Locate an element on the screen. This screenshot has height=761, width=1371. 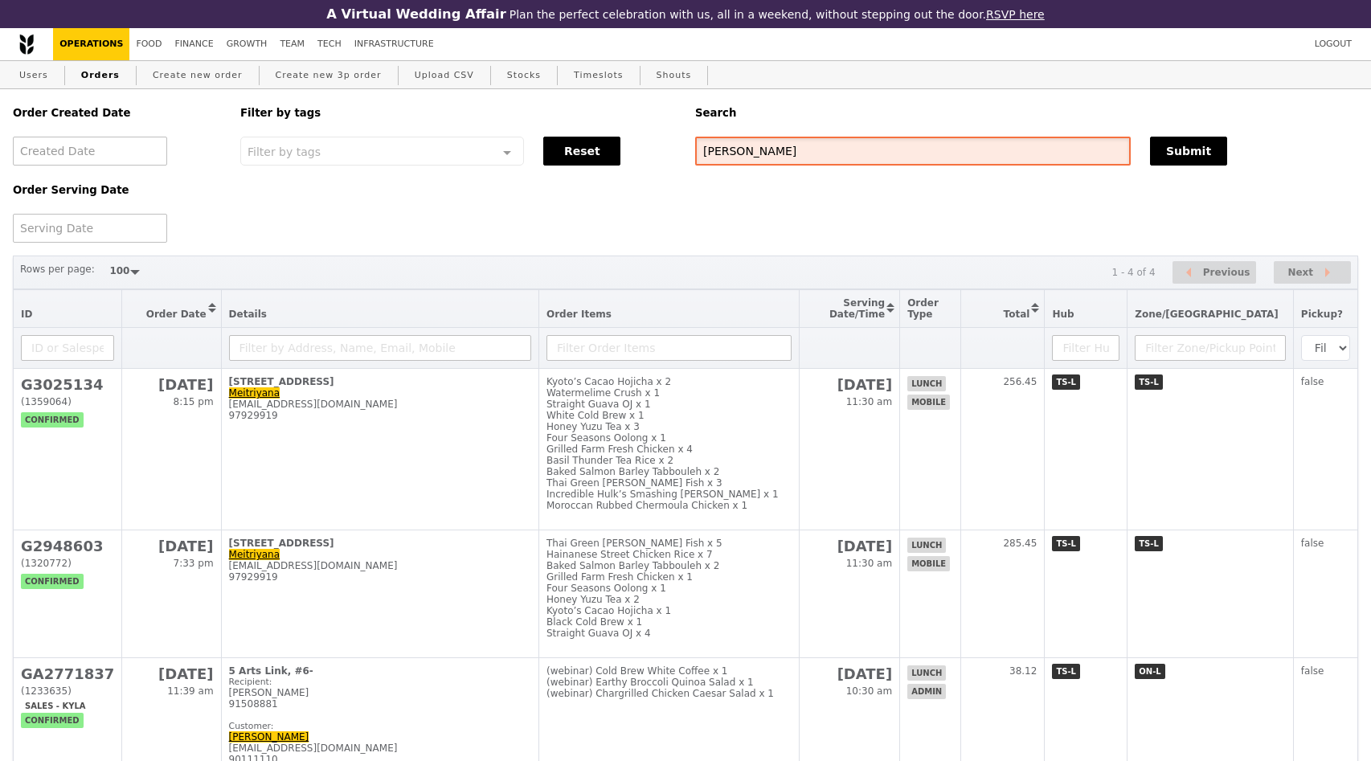
span: 11:39 am is located at coordinates (190, 691).